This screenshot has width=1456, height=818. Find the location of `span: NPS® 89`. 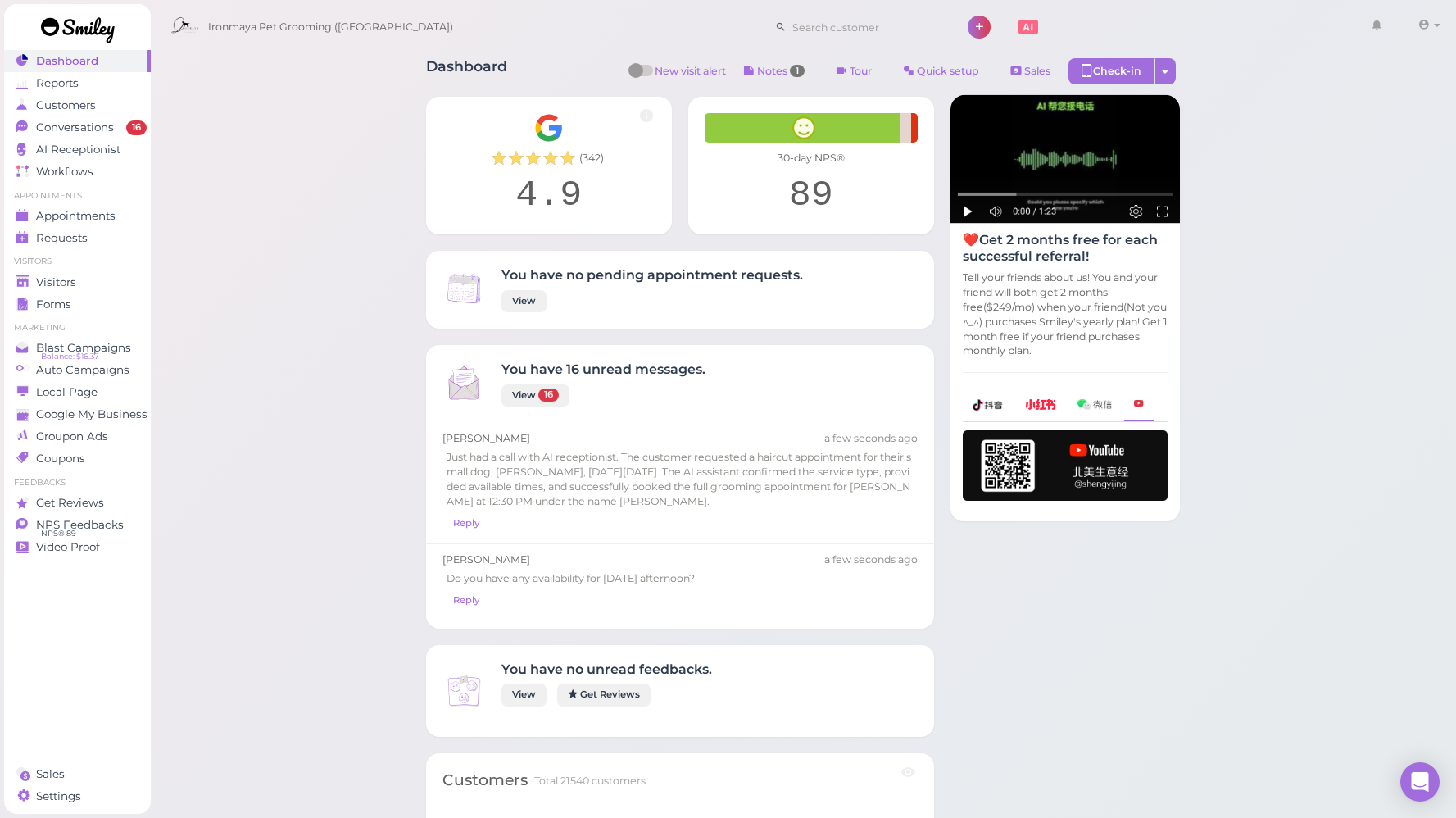

span: NPS® 89 is located at coordinates (58, 533).